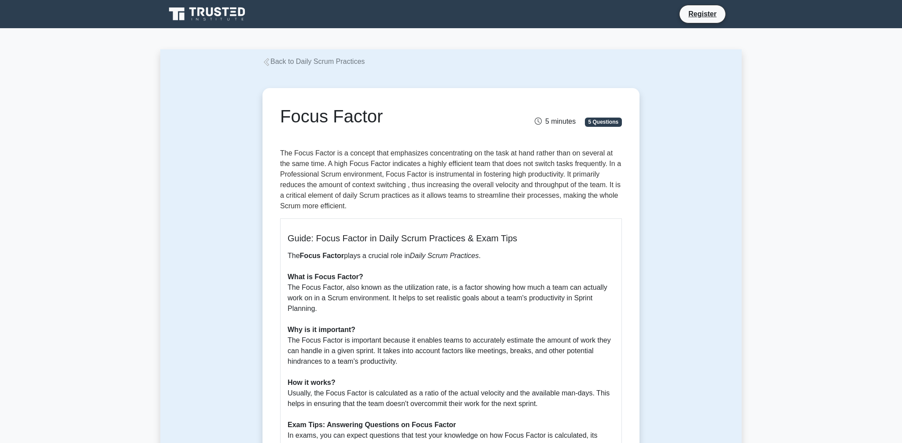  What do you see at coordinates (702, 14) in the screenshot?
I see `a: Register` at bounding box center [702, 14].